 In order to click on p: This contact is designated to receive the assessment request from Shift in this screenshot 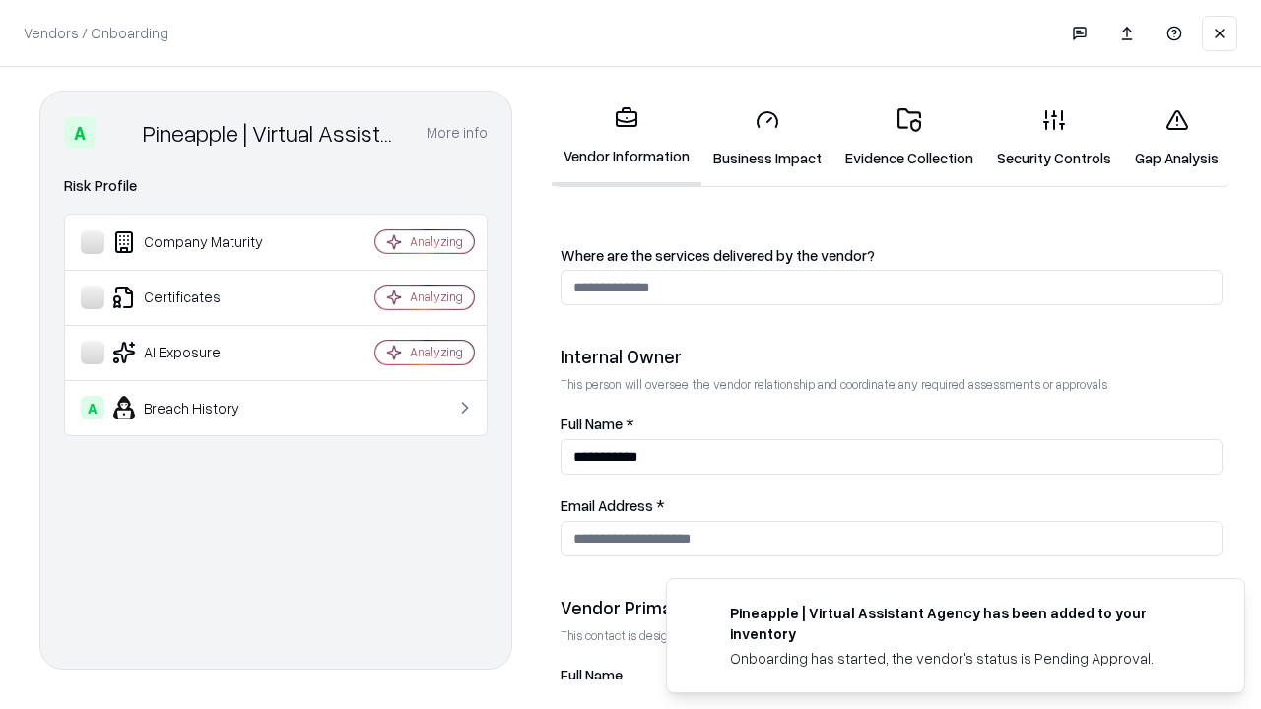, I will do `click(892, 635)`.